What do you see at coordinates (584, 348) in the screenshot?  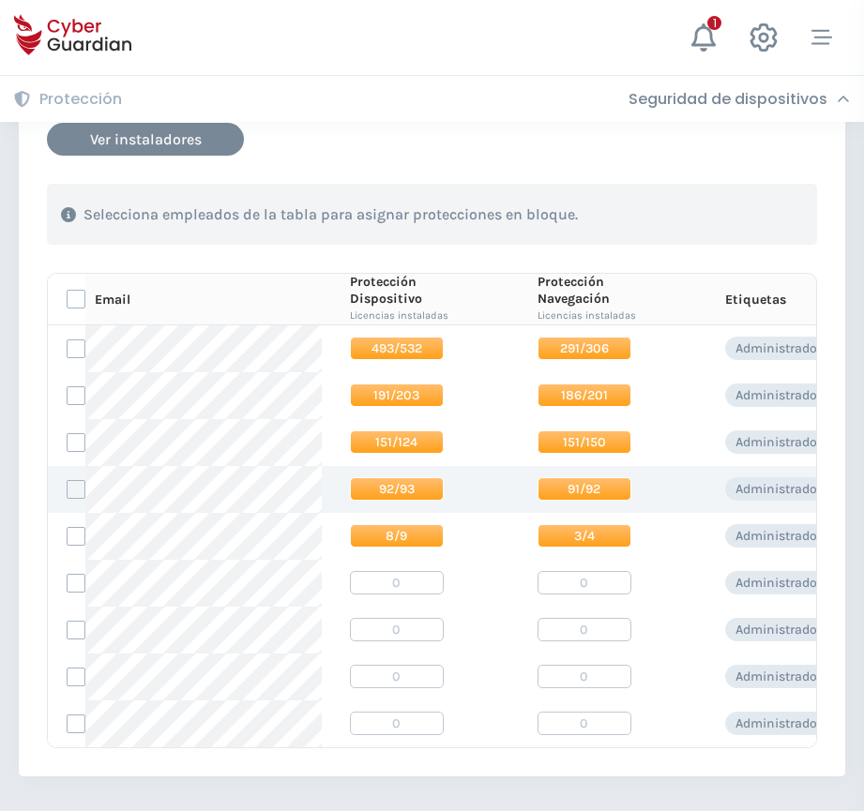 I see `span: 291/306` at bounding box center [584, 348].